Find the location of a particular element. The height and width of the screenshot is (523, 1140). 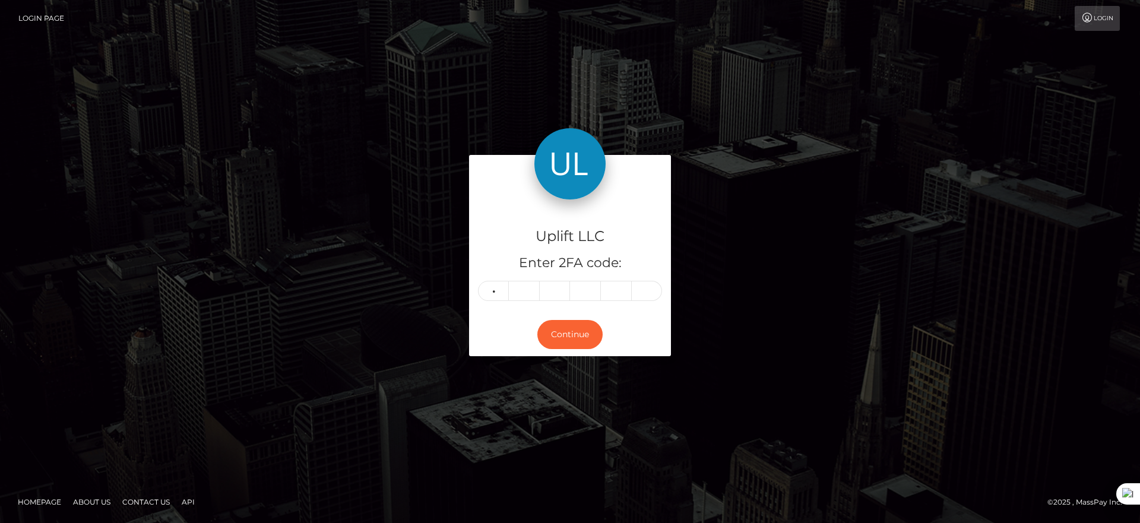

button: Continue is located at coordinates (570, 334).